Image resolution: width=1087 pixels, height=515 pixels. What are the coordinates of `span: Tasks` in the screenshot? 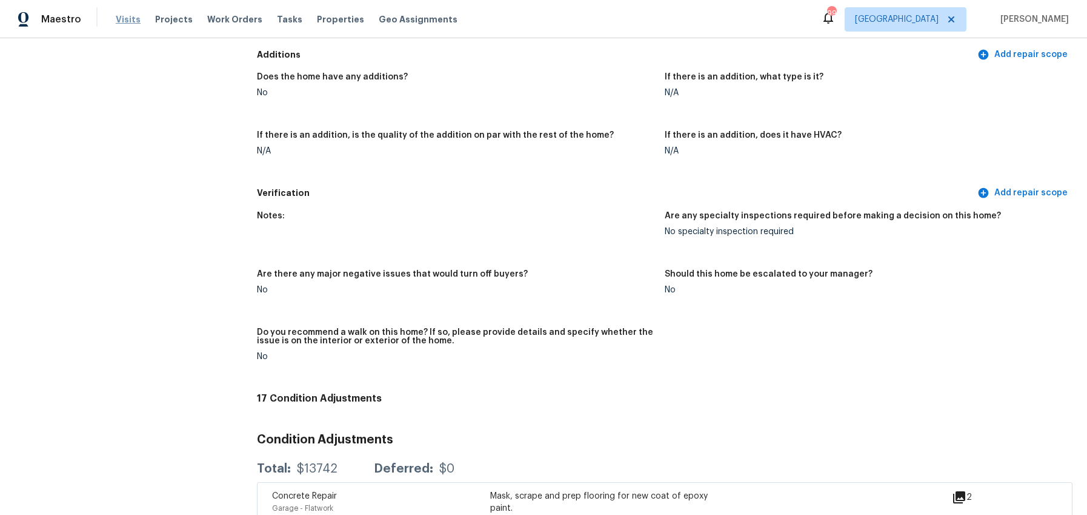 It's located at (290, 19).